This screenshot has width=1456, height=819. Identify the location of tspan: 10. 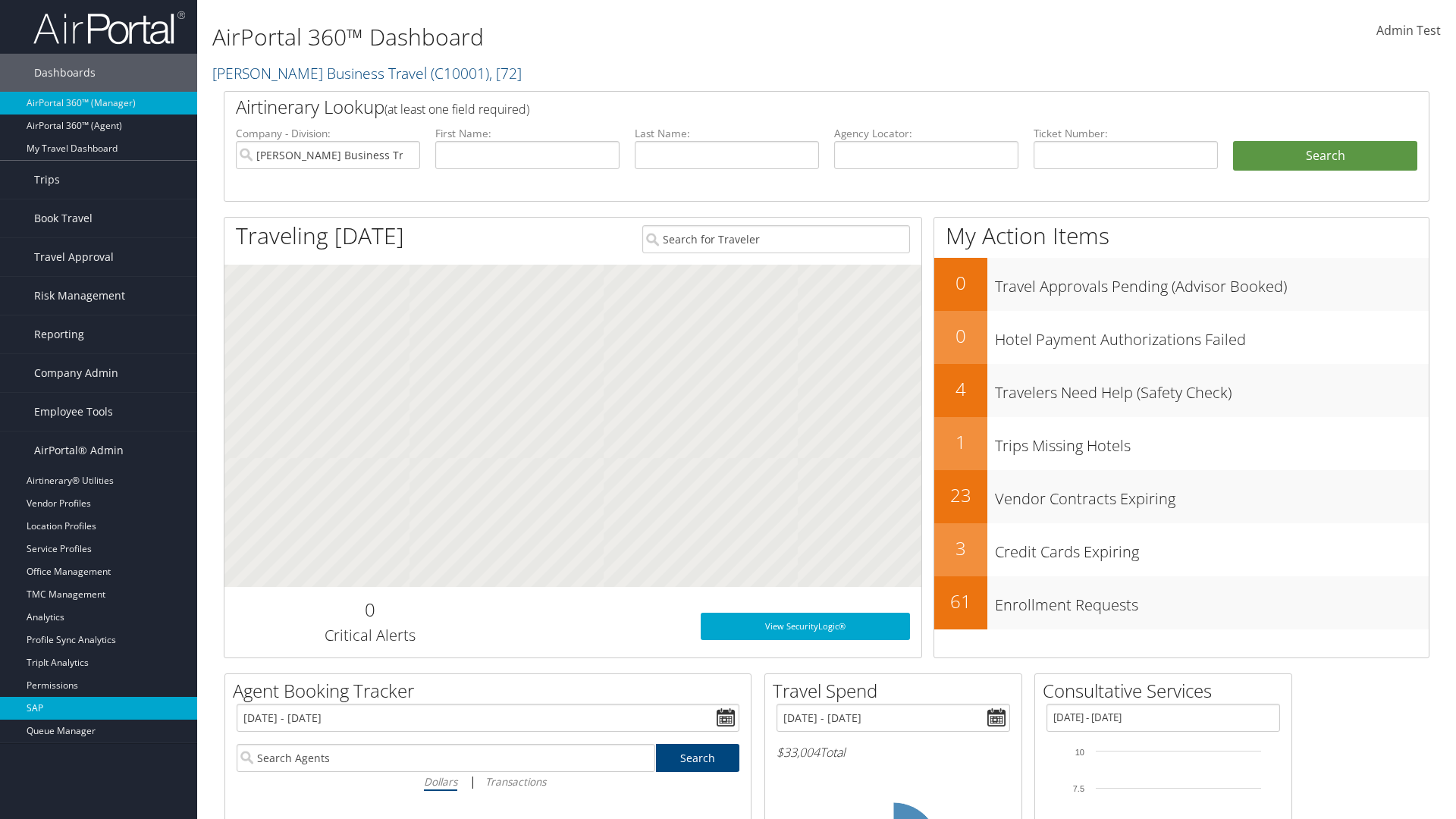
(1080, 752).